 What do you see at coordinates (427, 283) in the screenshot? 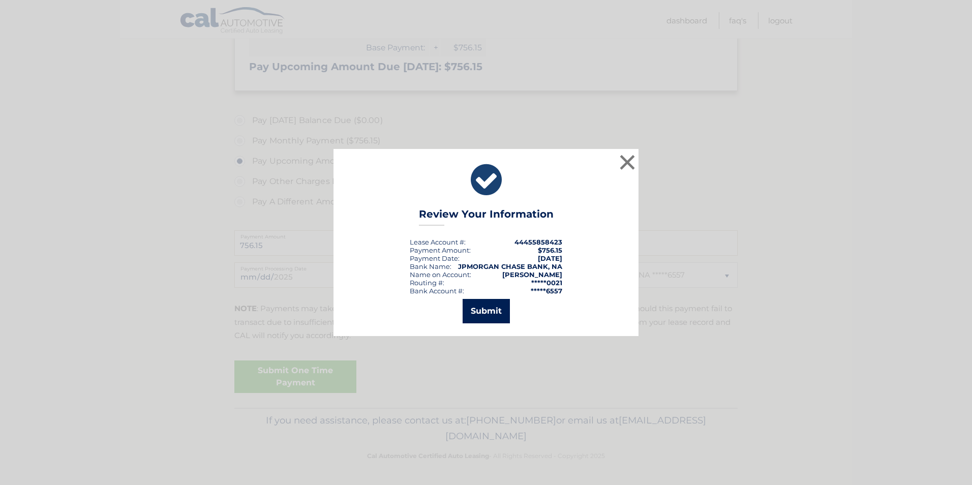
I see `div: Routing #:` at bounding box center [427, 283].